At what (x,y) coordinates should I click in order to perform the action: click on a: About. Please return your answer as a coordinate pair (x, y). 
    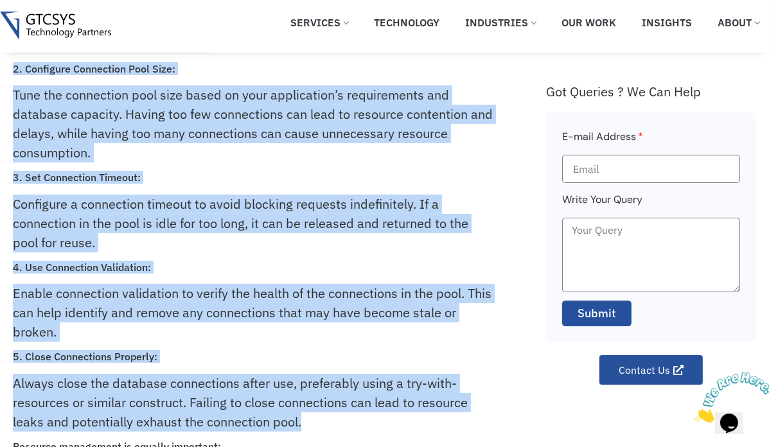
    Looking at the image, I should click on (738, 22).